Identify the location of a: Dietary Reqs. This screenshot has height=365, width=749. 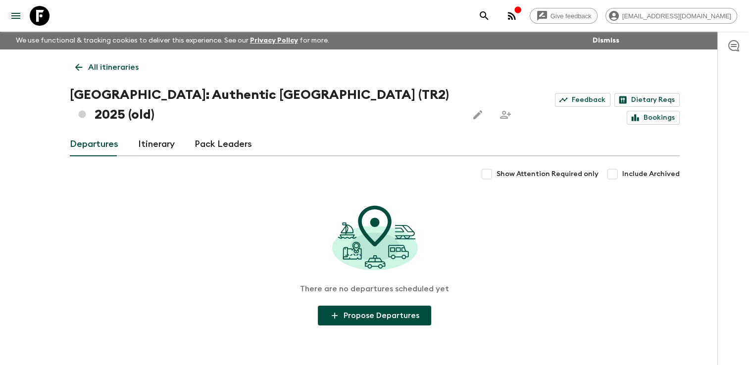
(647, 100).